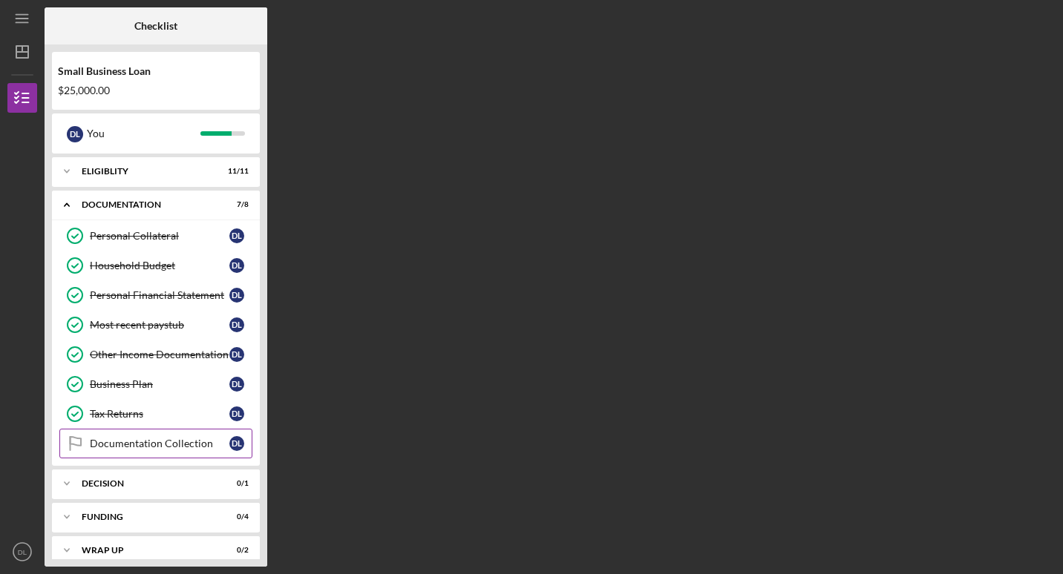 The width and height of the screenshot is (1063, 574). I want to click on a: Household BudgetDL, so click(156, 266).